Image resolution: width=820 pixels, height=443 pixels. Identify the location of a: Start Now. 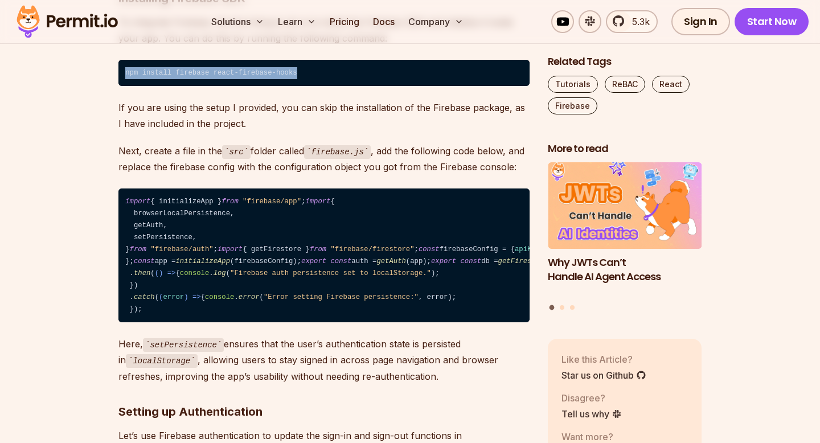
(771, 22).